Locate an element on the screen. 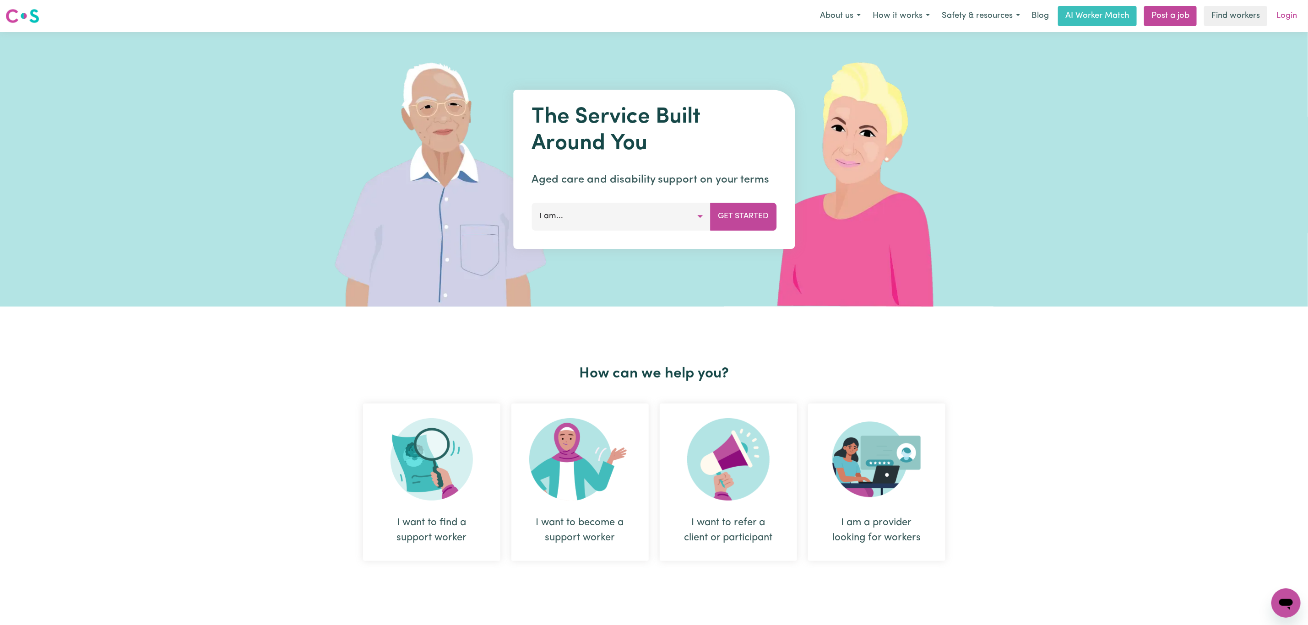 This screenshot has height=625, width=1308. img: Become Worker is located at coordinates (580, 460).